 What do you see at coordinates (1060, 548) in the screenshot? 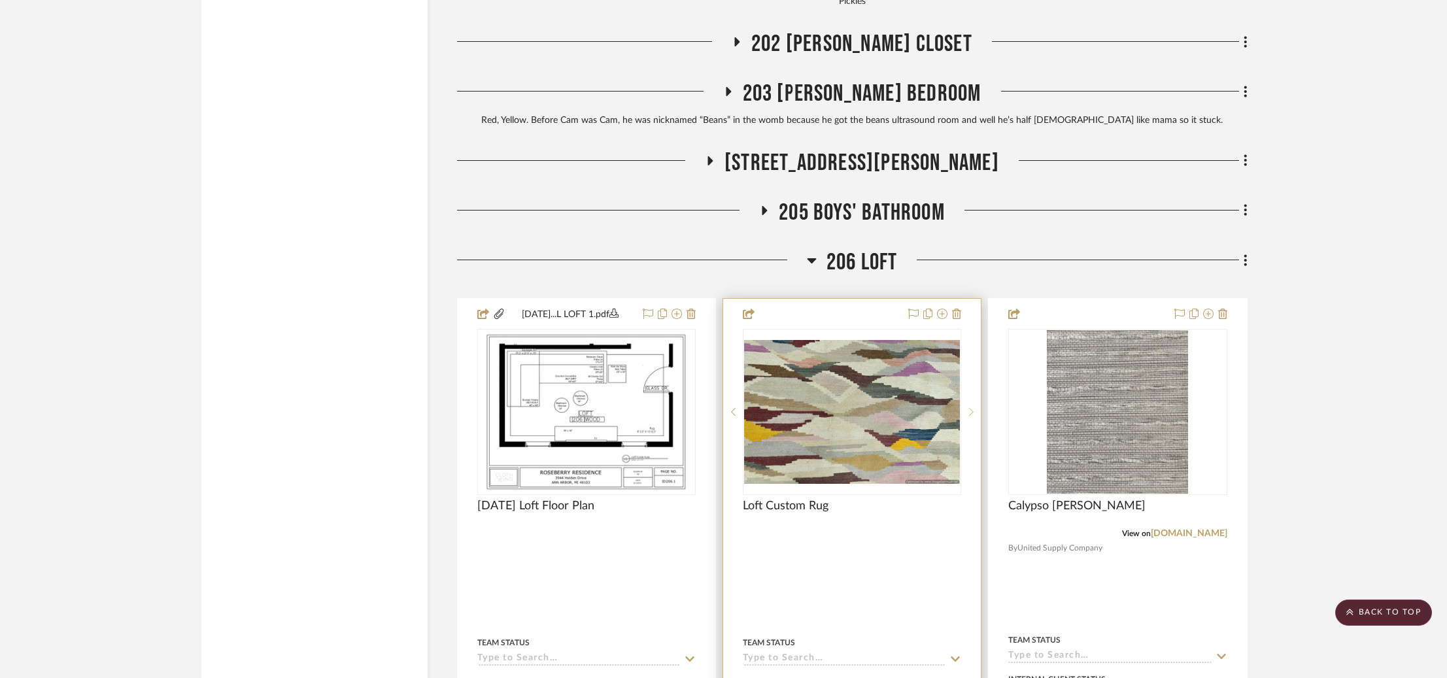
I see `span: United Supply Company` at bounding box center [1060, 548].